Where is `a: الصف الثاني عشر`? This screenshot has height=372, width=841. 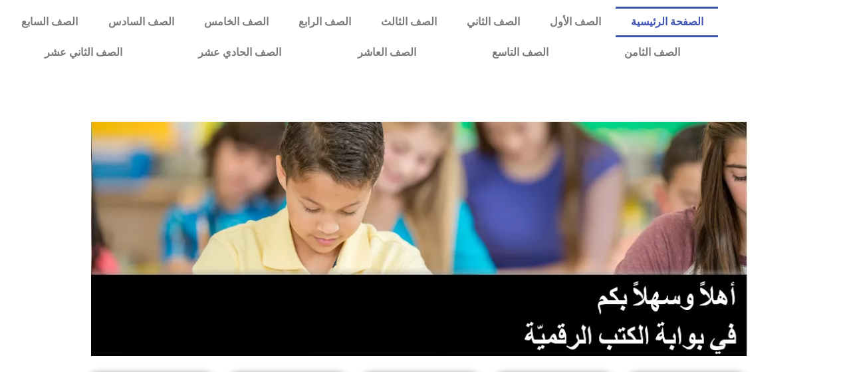 a: الصف الثاني عشر is located at coordinates (83, 53).